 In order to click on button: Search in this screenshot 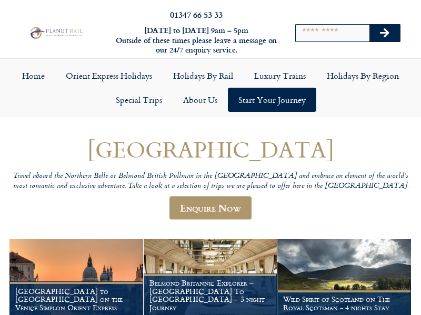, I will do `click(384, 33)`.